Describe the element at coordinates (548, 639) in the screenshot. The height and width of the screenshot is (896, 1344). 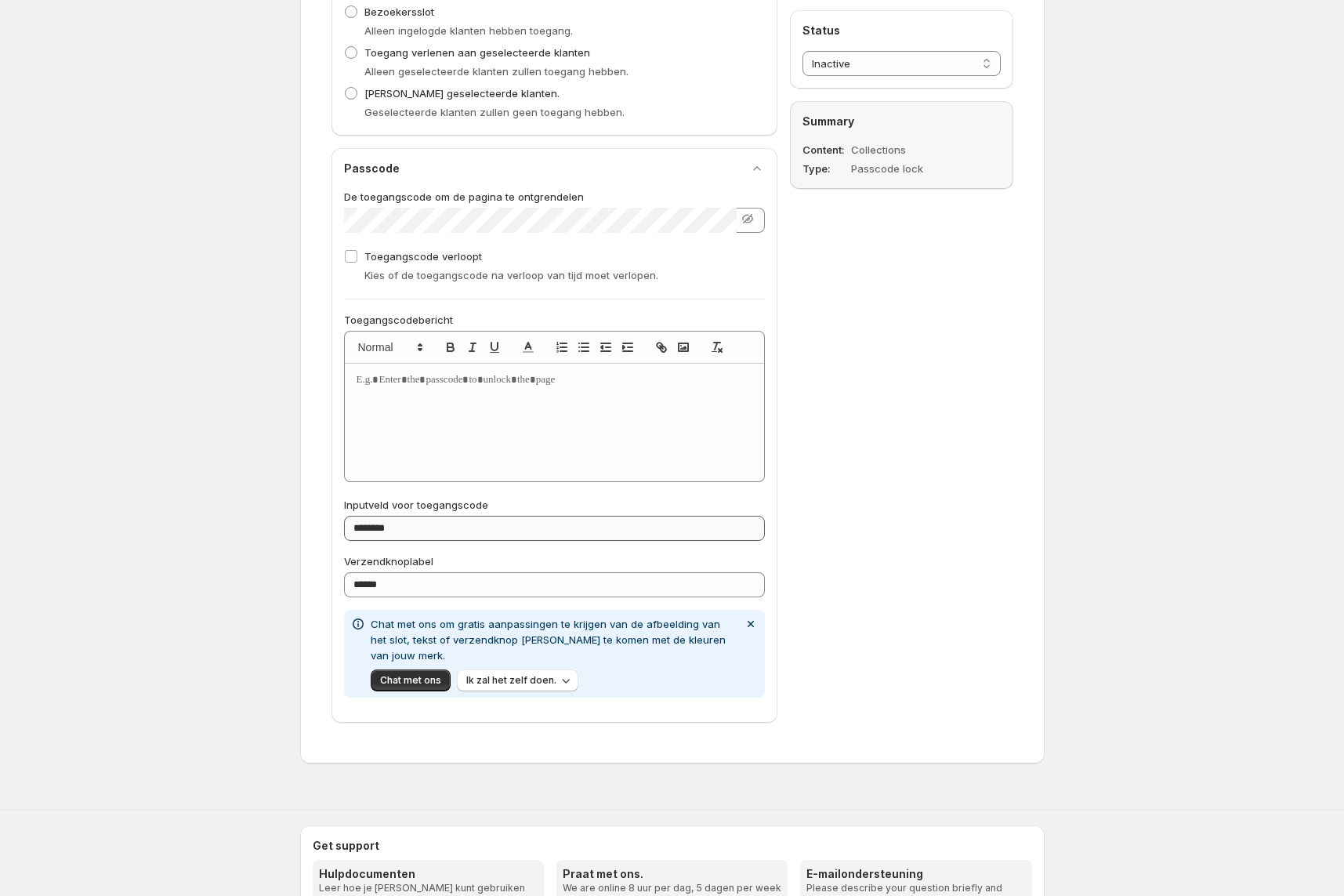
I see `span: Chat met ons om gratis aanpassingen te krijgen van de afbeelding van het slot, tekst of verzendkn...` at that location.